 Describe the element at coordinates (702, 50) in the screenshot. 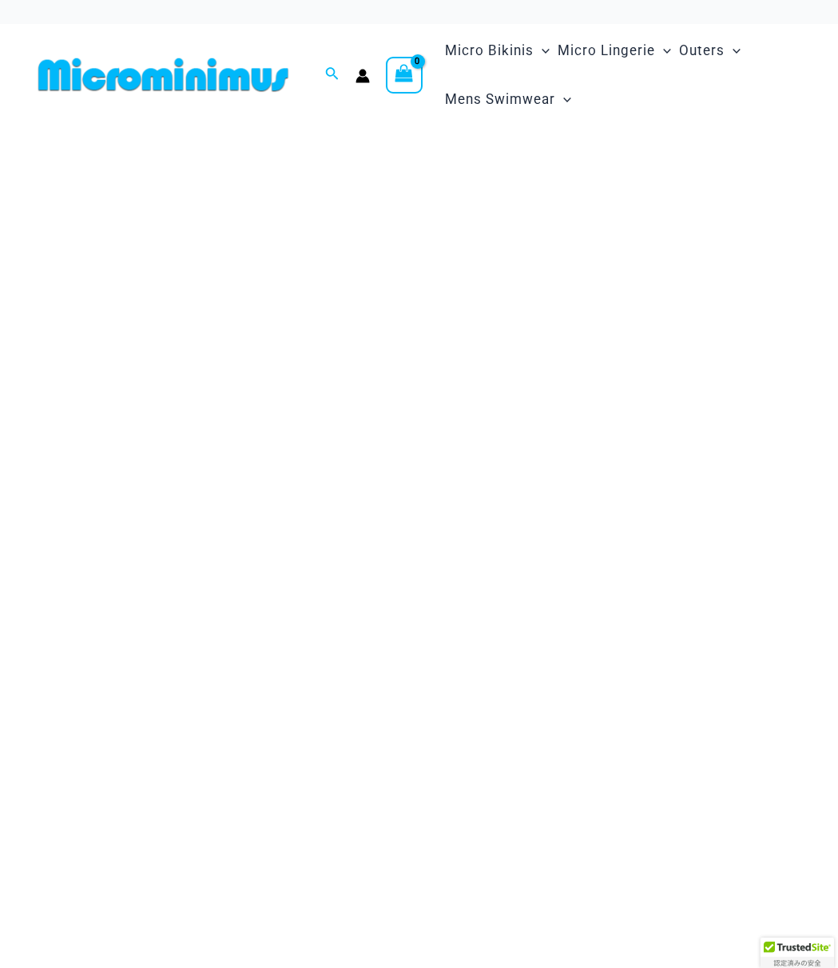

I see `span: Outers` at that location.